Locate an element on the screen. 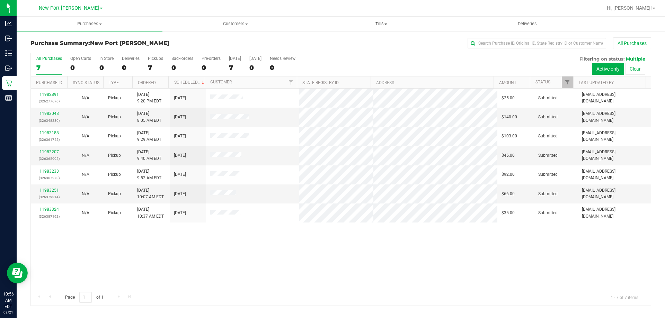 The width and height of the screenshot is (665, 318). div: In Store is located at coordinates (106, 58).